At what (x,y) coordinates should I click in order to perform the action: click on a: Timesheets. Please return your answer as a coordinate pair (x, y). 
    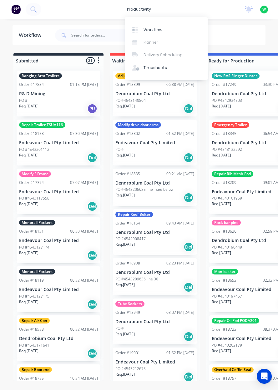
    Looking at the image, I should click on (166, 68).